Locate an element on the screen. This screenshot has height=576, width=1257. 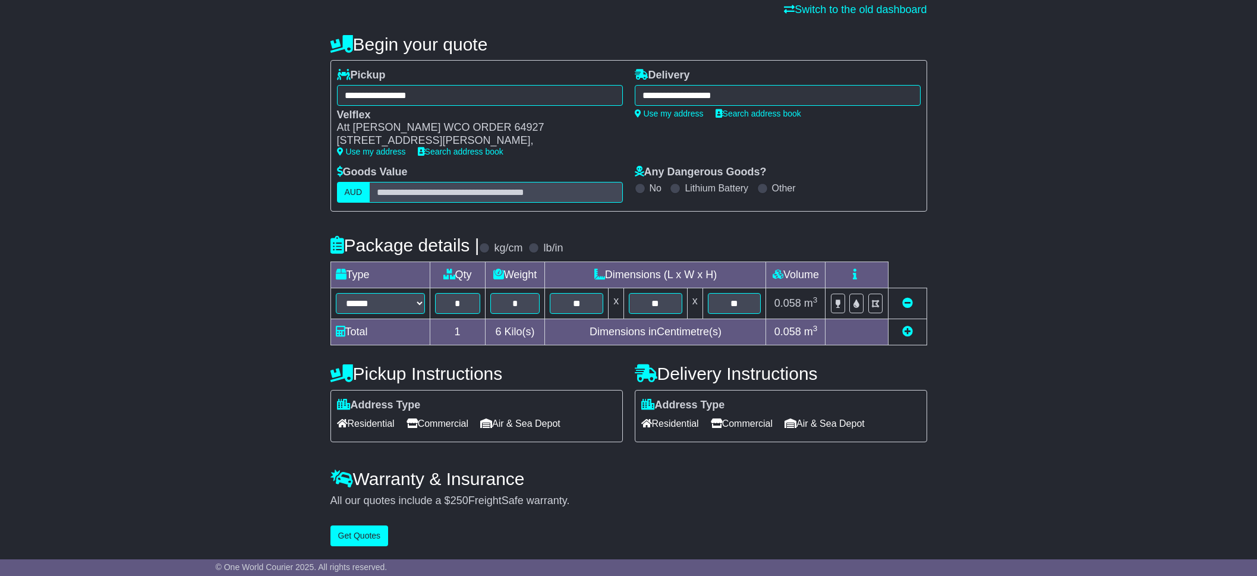
td: 1 is located at coordinates (457, 332).